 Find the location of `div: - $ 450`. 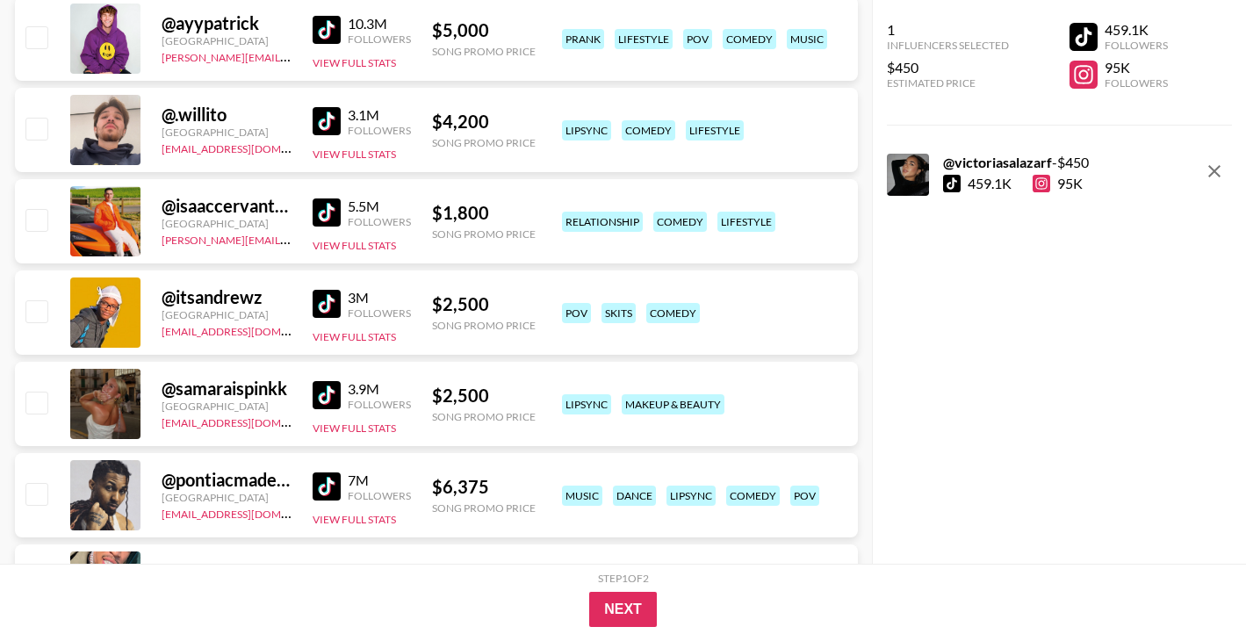

div: - $ 450 is located at coordinates (1016, 162).